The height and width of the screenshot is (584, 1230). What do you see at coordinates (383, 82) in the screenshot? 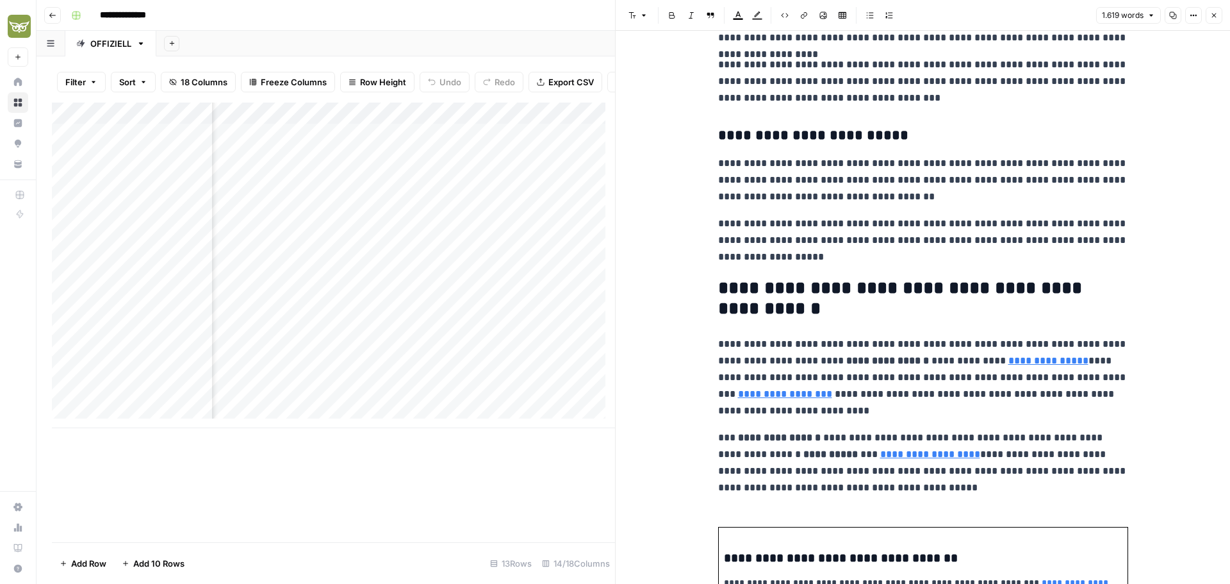
I see `span: Row Height` at bounding box center [383, 82].